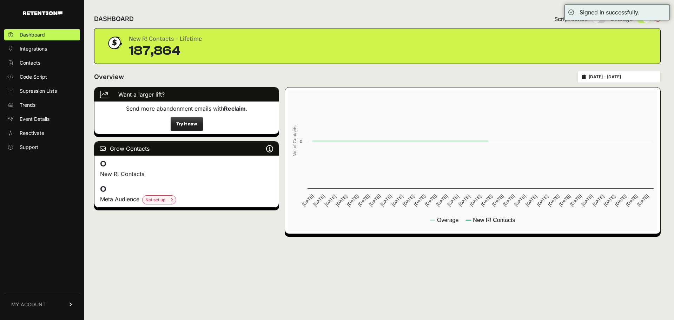  What do you see at coordinates (33, 77) in the screenshot?
I see `span: Code Script` at bounding box center [33, 77].